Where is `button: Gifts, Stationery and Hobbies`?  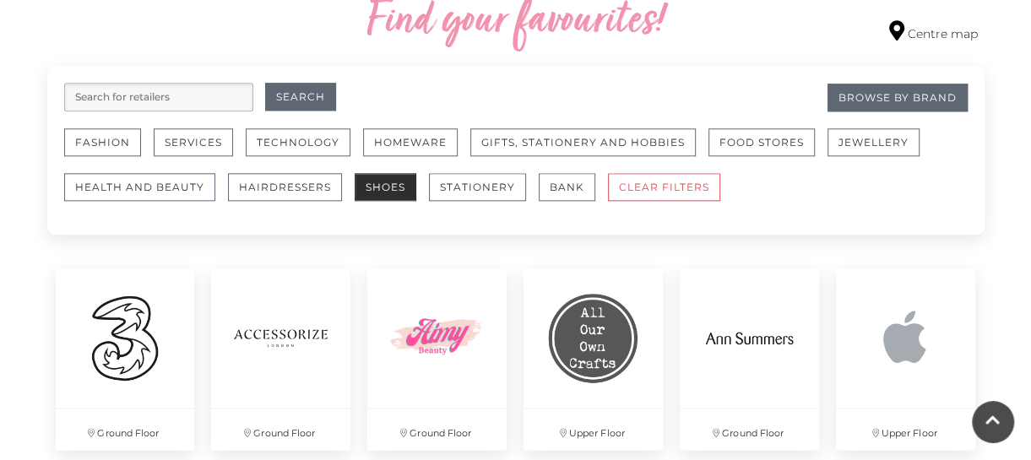 button: Gifts, Stationery and Hobbies is located at coordinates (582, 142).